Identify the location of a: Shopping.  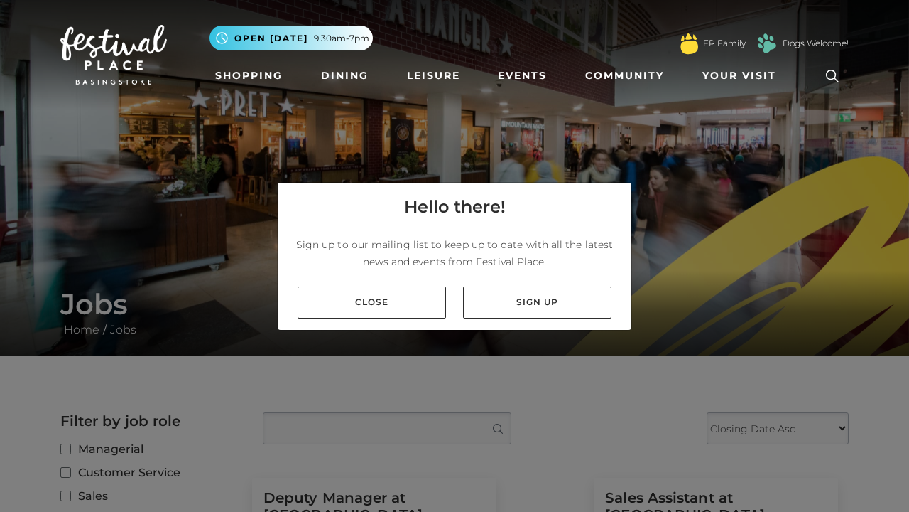
(249, 75).